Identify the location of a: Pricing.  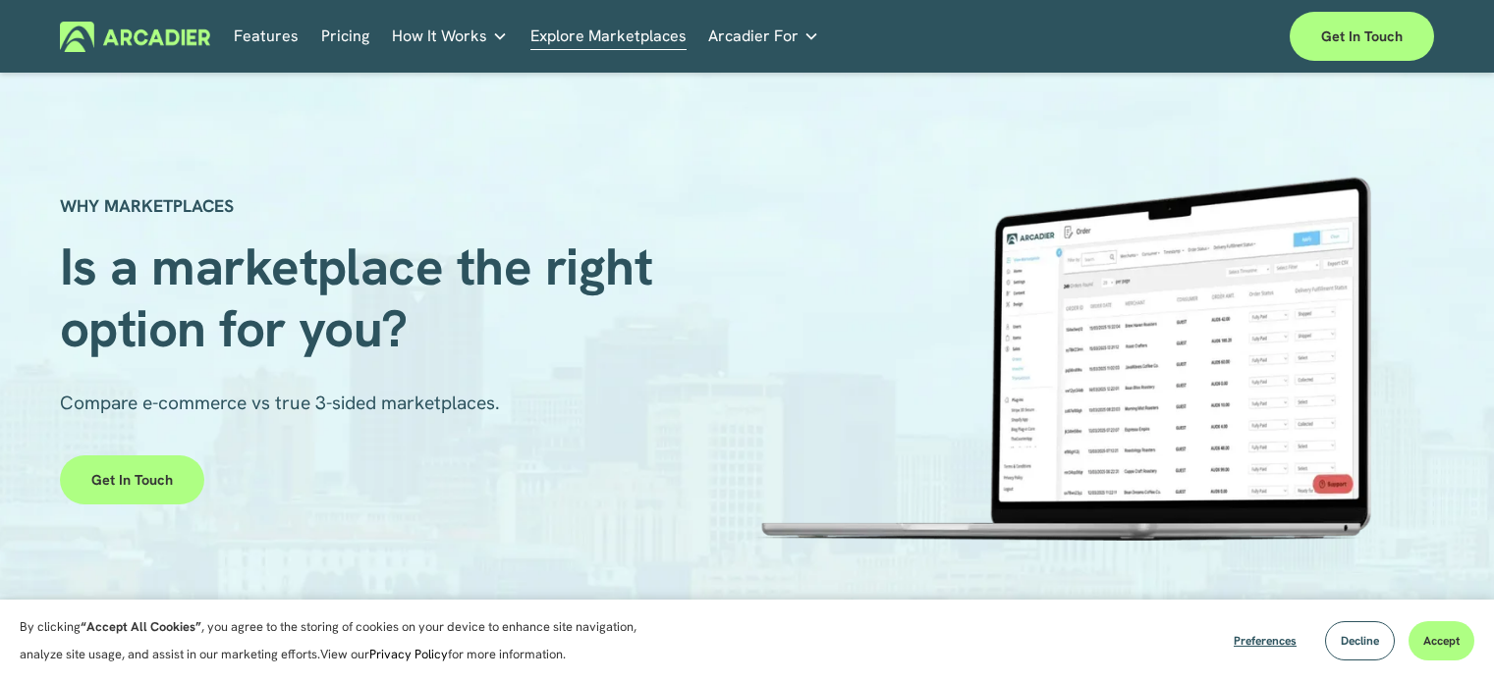
(345, 36).